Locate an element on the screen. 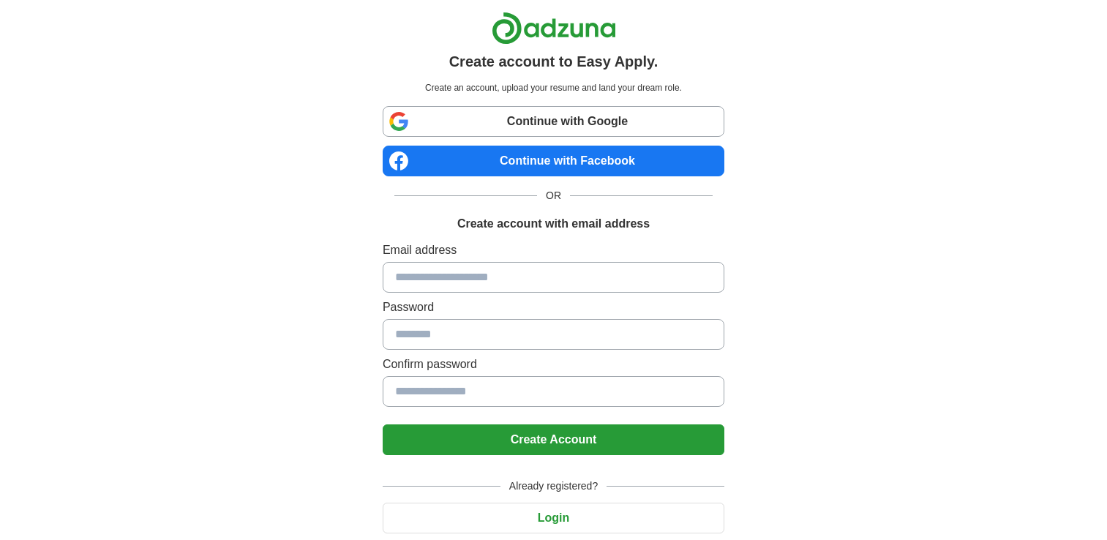 This screenshot has width=1107, height=540. a: Continue with Facebook is located at coordinates (553, 161).